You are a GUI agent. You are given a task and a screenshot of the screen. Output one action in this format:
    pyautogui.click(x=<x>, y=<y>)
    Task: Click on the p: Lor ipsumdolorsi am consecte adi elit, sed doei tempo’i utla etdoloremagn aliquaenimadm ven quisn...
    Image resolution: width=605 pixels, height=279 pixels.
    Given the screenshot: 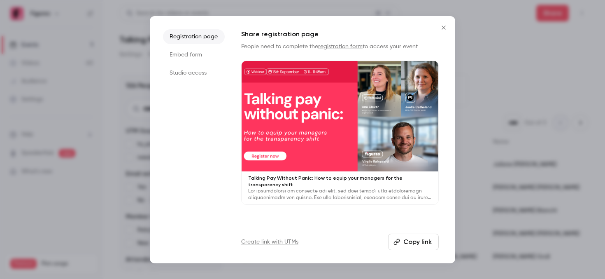 What is the action you would take?
    pyautogui.click(x=340, y=194)
    